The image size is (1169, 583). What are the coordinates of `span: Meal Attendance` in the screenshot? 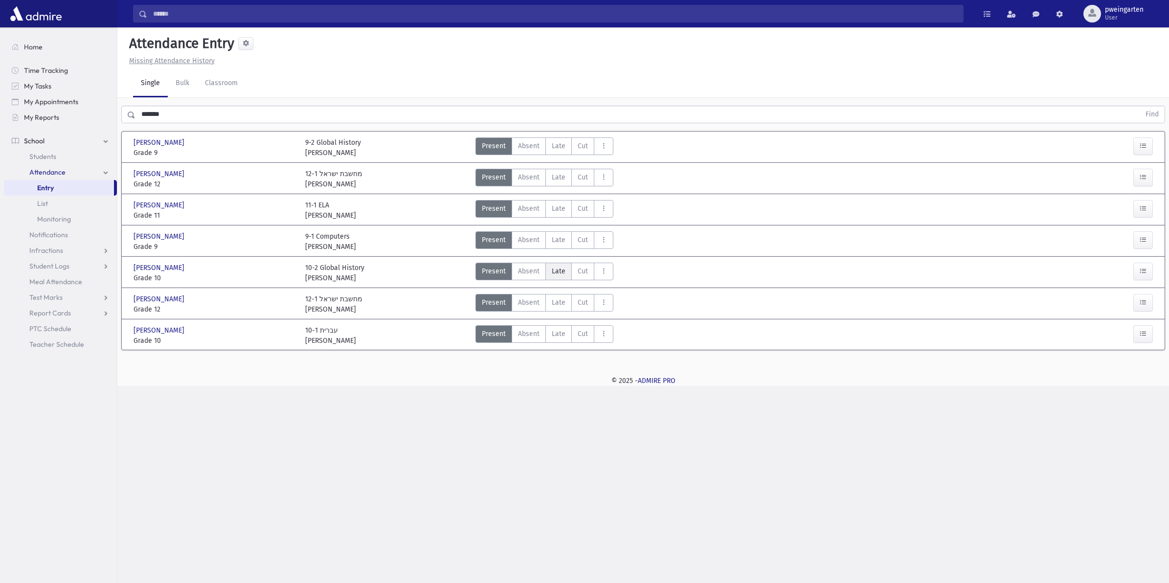 It's located at (56, 282).